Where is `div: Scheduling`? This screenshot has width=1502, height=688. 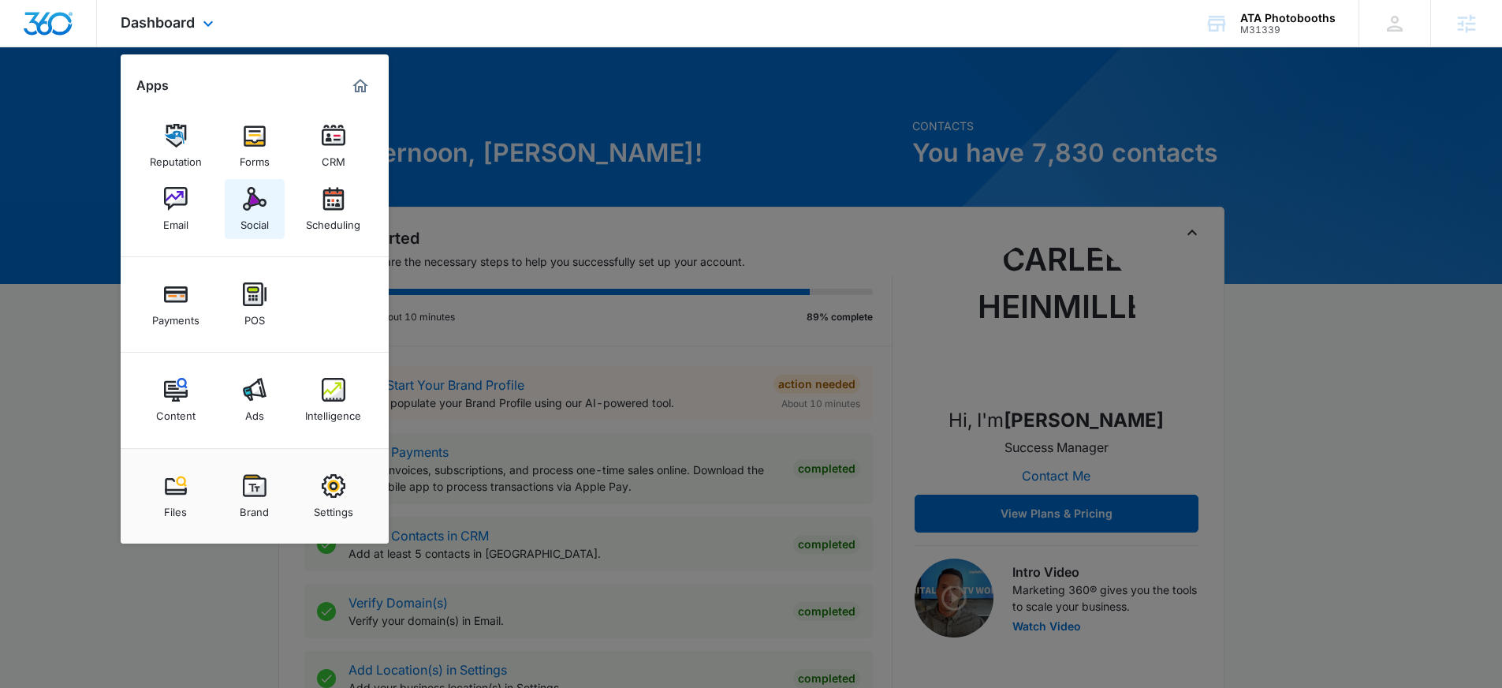 div: Scheduling is located at coordinates (333, 221).